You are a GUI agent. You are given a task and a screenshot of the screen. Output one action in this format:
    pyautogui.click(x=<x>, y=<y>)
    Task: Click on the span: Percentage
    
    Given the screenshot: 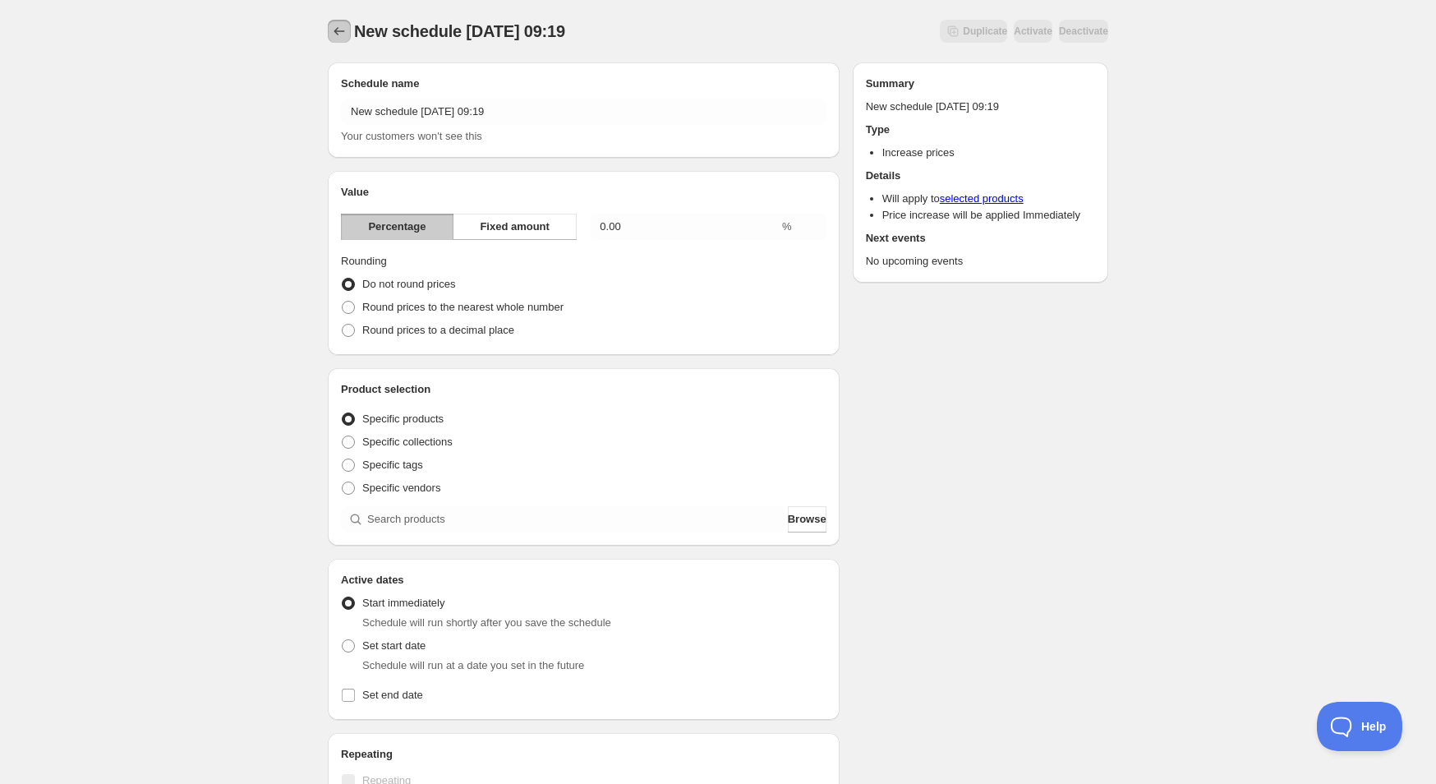 What is the action you would take?
    pyautogui.click(x=397, y=227)
    